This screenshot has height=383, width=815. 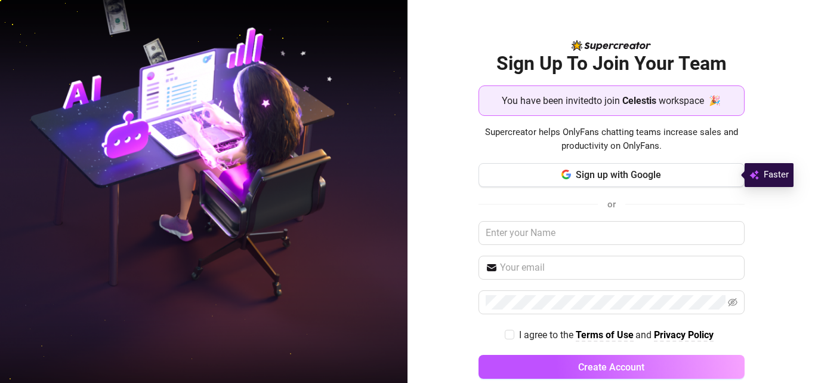 I want to click on a: Terms of Use, so click(x=605, y=335).